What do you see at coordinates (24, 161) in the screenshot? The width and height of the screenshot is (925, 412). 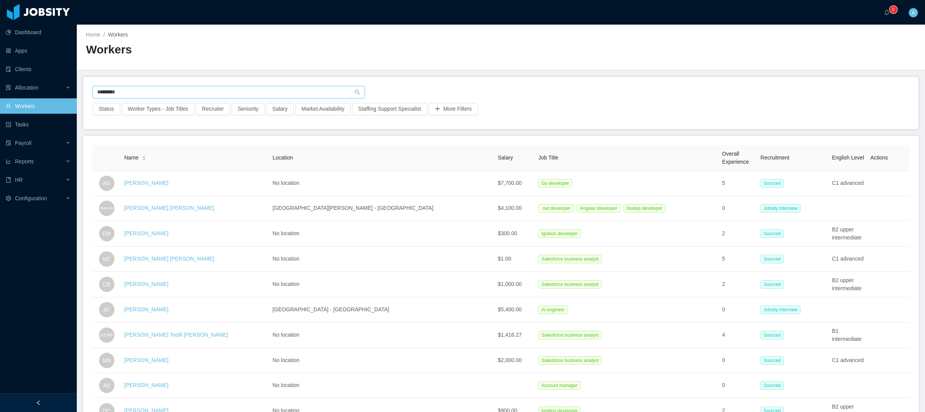 I see `span: Reports` at bounding box center [24, 161].